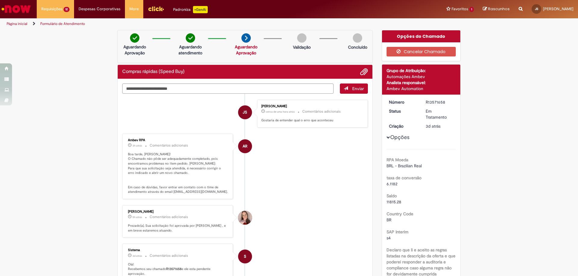  I want to click on b: Saldo, so click(391, 196).